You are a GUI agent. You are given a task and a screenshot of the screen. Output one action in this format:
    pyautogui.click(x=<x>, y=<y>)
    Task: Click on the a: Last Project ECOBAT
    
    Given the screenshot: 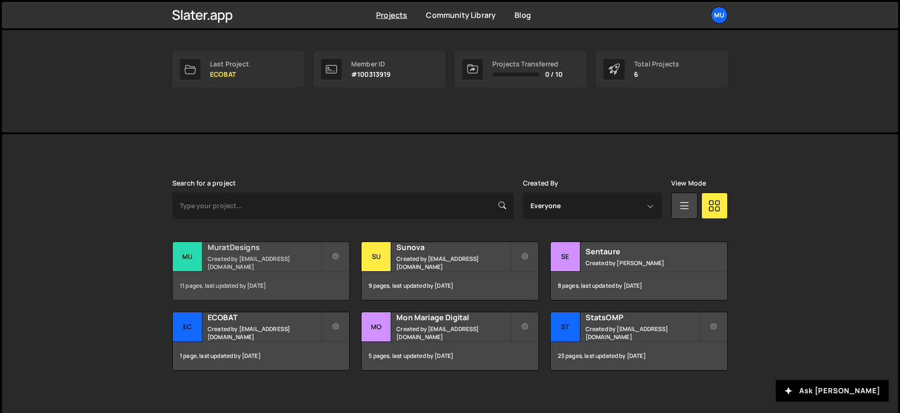 What is the action you would take?
    pyautogui.click(x=238, y=69)
    